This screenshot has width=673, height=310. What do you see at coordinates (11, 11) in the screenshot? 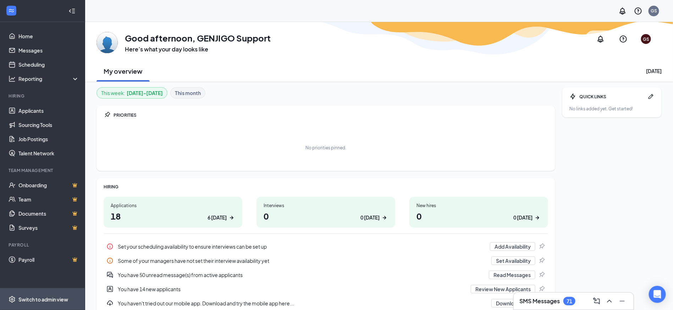
I see `svg: WorkstreamLogo` at bounding box center [11, 11].